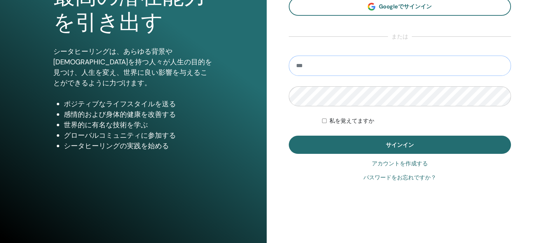  What do you see at coordinates (352, 121) in the screenshot?
I see `font: 私を覚えてますか` at bounding box center [352, 121].